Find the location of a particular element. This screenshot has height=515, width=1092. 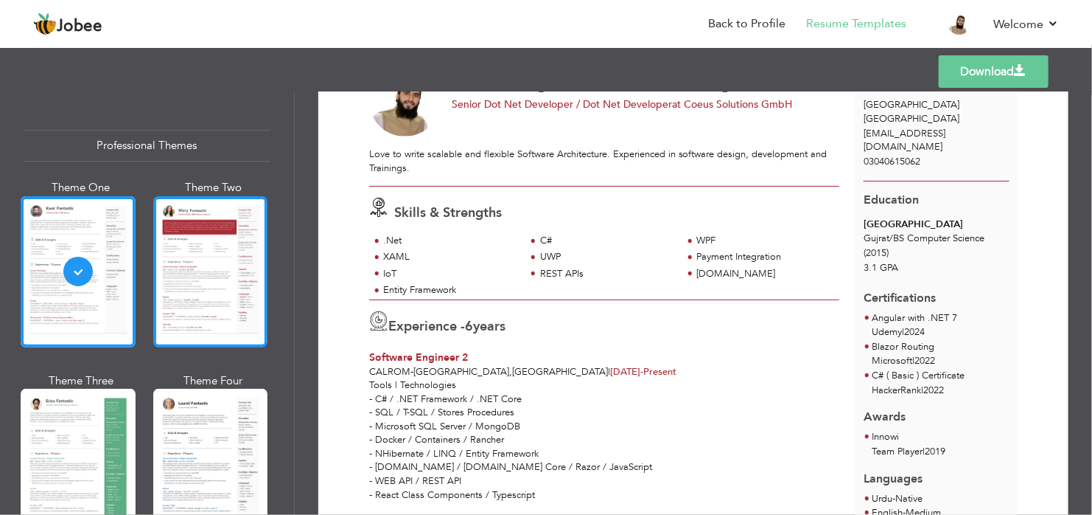

span: Present is located at coordinates (644, 372).